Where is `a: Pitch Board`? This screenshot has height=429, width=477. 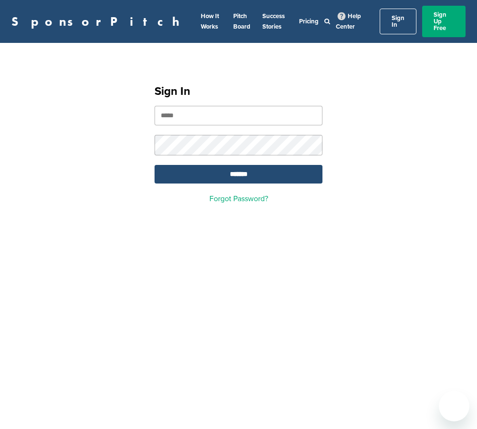
a: Pitch Board is located at coordinates (242, 21).